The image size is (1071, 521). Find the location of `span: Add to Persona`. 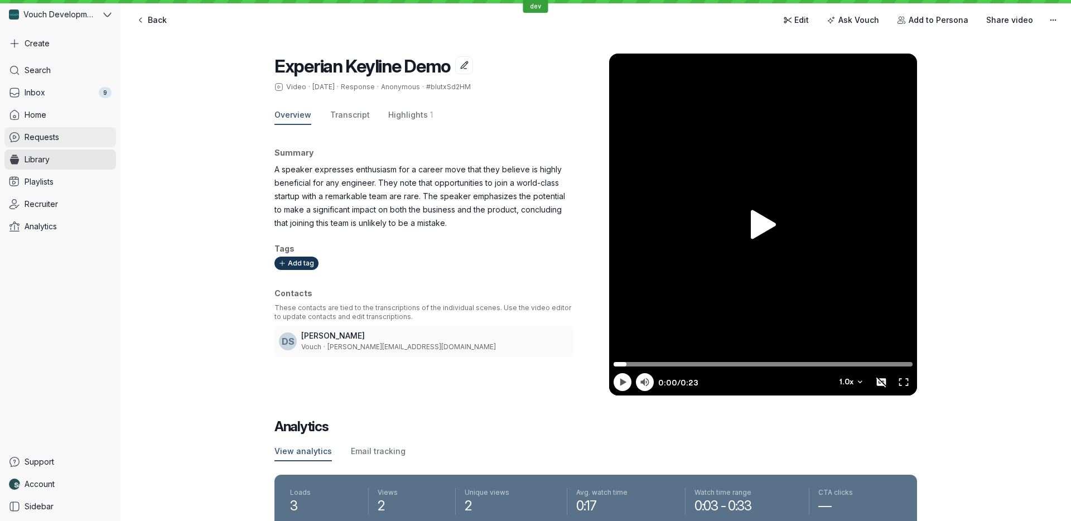

span: Add to Persona is located at coordinates (938, 20).